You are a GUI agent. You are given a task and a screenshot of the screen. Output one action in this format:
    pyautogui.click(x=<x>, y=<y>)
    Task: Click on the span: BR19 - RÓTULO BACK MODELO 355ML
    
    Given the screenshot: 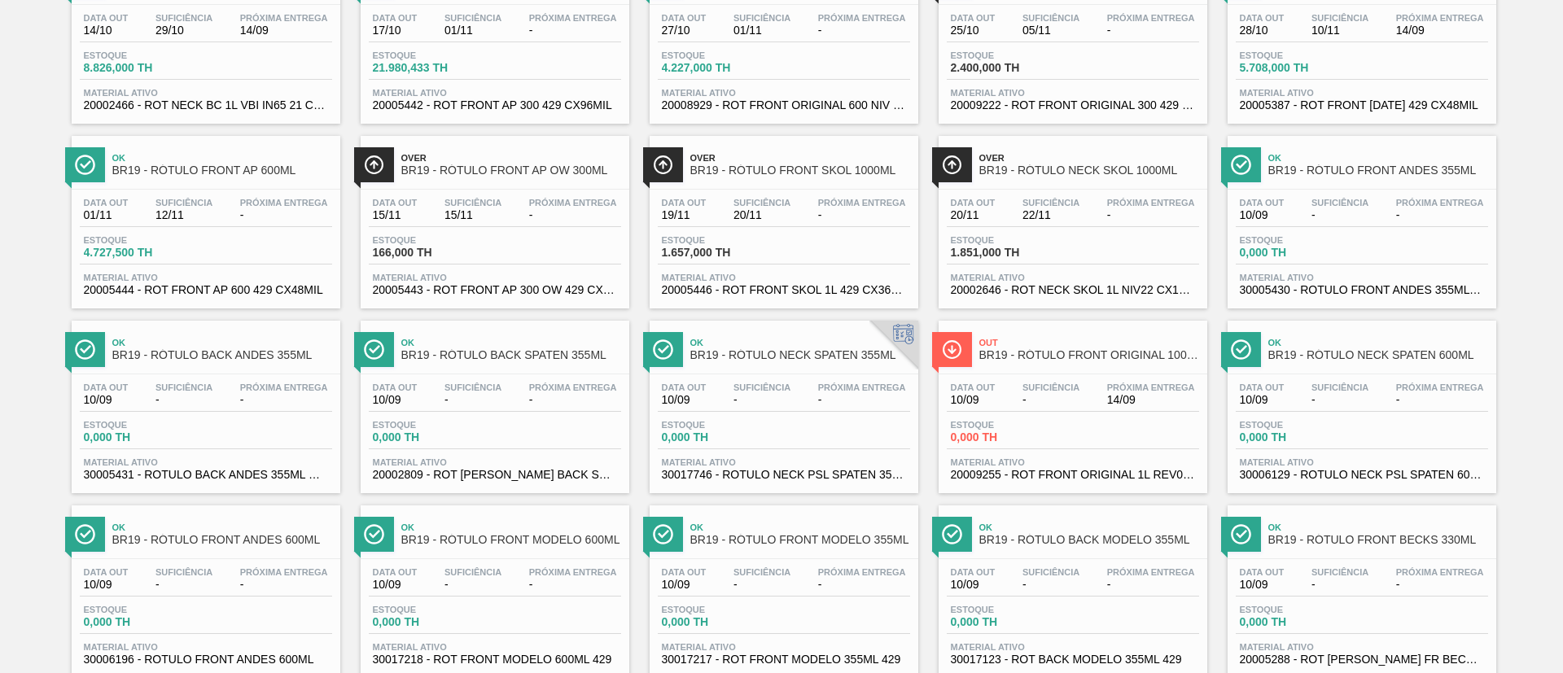 What is the action you would take?
    pyautogui.click(x=1089, y=540)
    